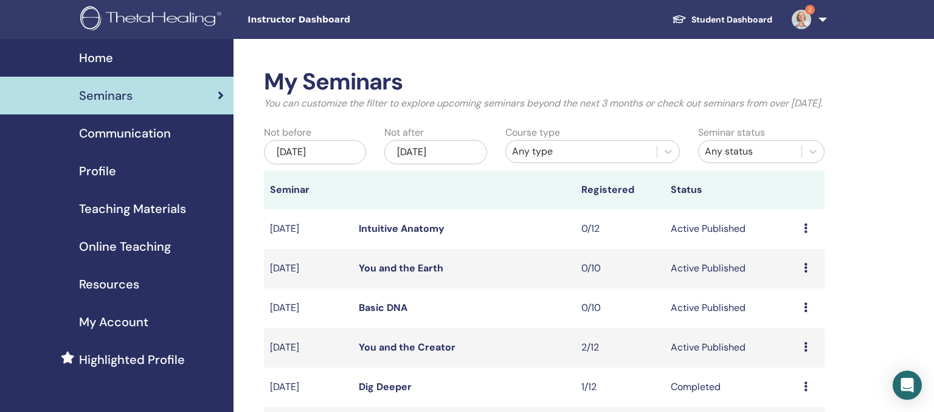 Image resolution: width=934 pixels, height=412 pixels. Describe the element at coordinates (581, 151) in the screenshot. I see `div: Any type` at that location.